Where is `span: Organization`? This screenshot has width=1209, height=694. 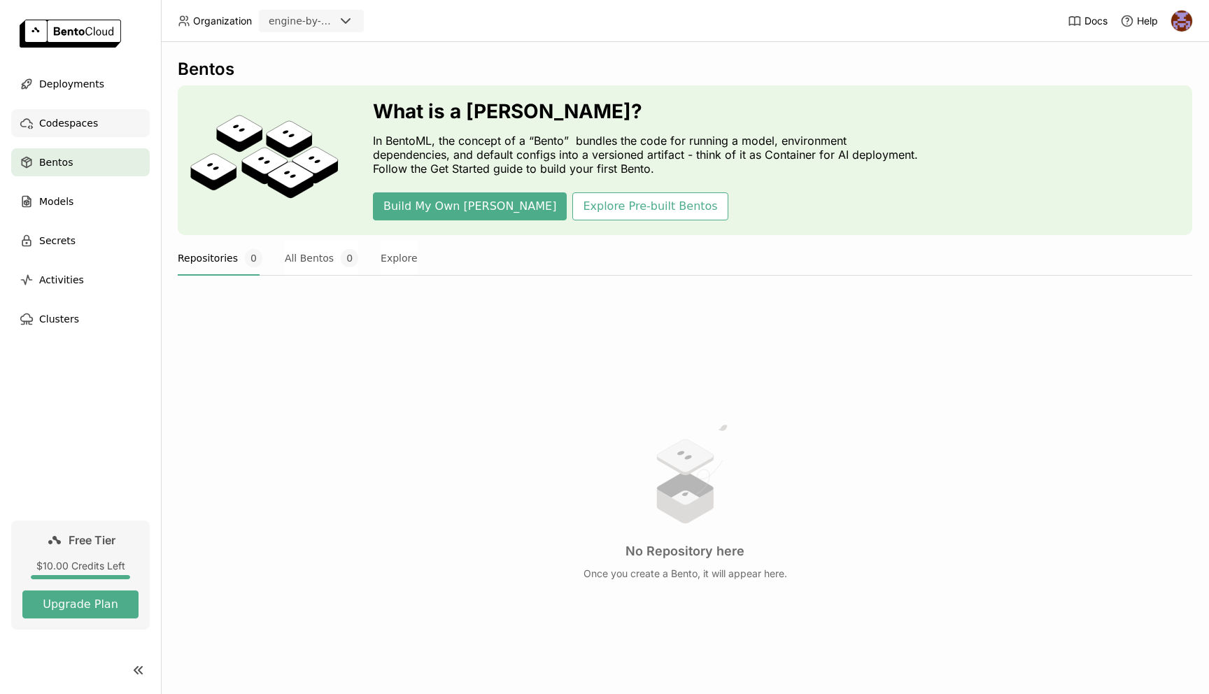 span: Organization is located at coordinates (223, 21).